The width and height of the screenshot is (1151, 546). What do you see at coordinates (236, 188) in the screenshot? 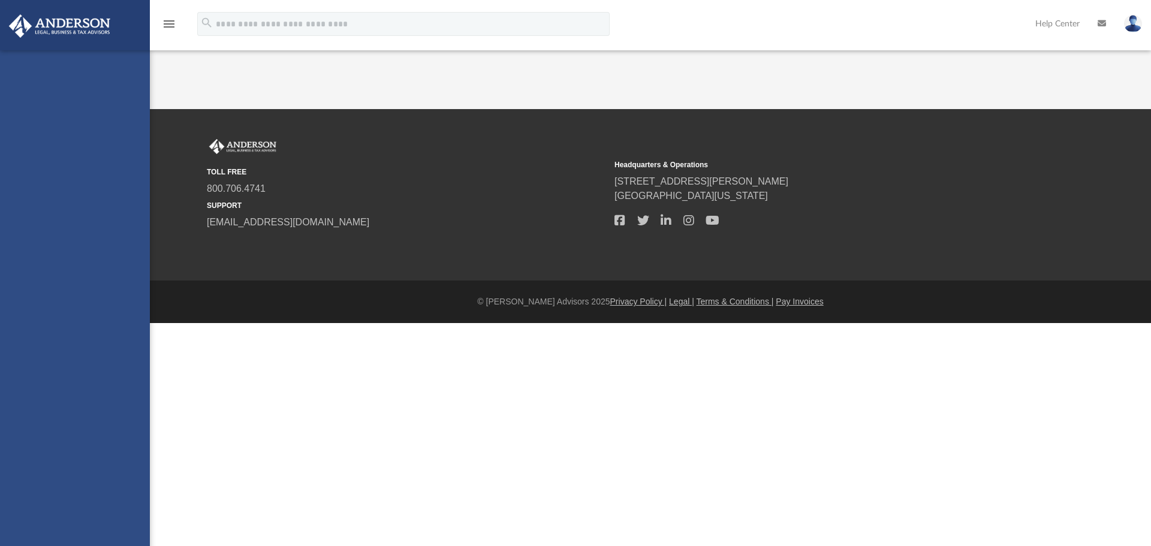
I see `a: 800.706.4741` at bounding box center [236, 188].